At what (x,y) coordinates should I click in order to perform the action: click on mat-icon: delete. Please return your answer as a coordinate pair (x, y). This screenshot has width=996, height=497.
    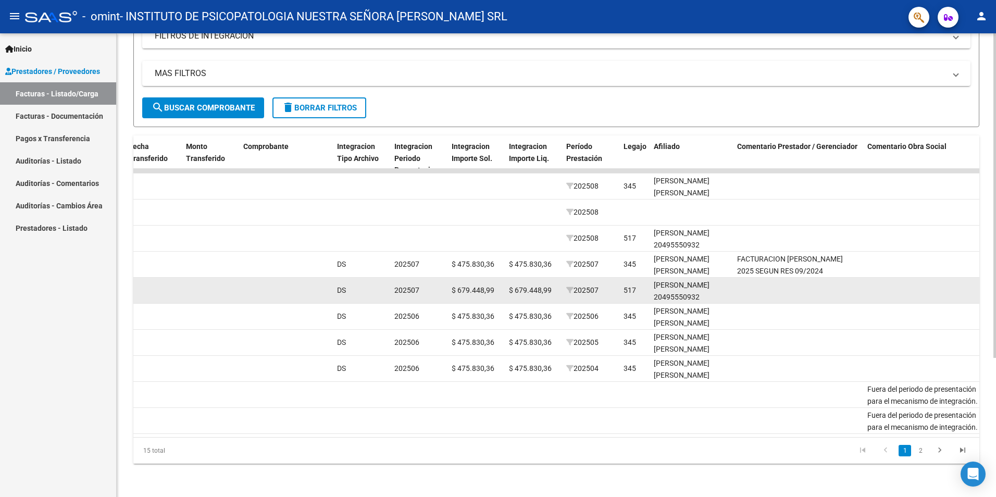
    Looking at the image, I should click on (288, 107).